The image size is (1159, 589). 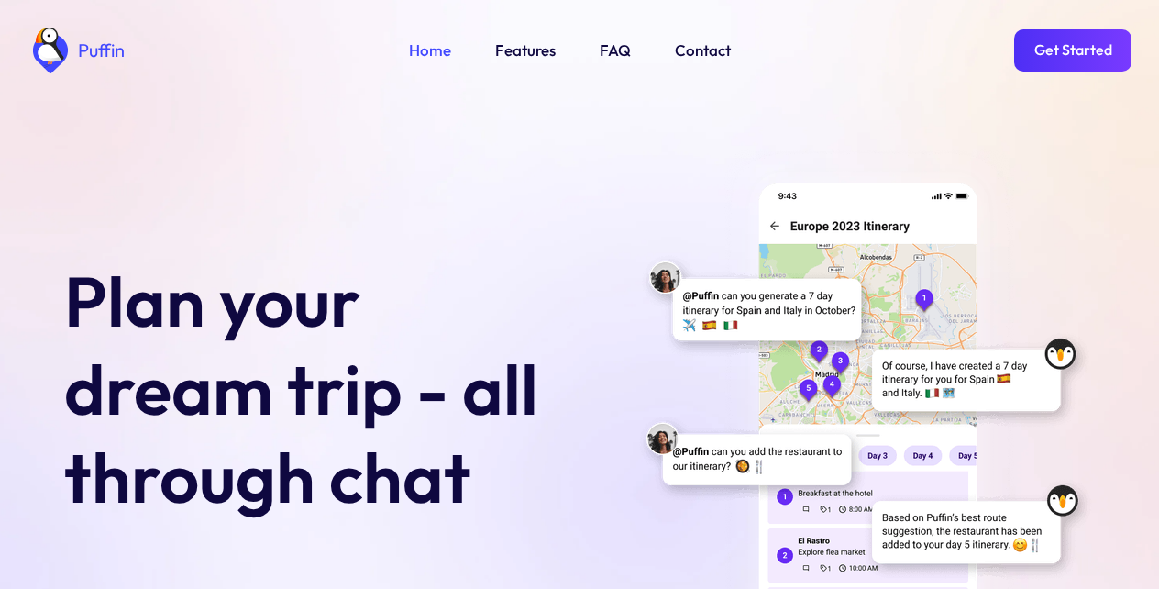 I want to click on a: home, so click(x=76, y=50).